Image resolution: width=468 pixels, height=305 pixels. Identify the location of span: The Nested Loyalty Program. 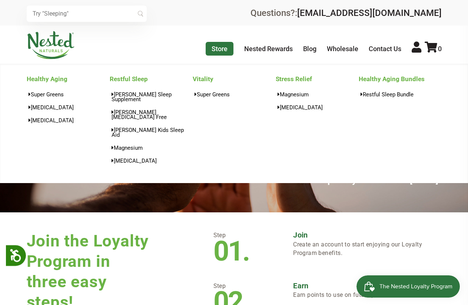
(59, 11).